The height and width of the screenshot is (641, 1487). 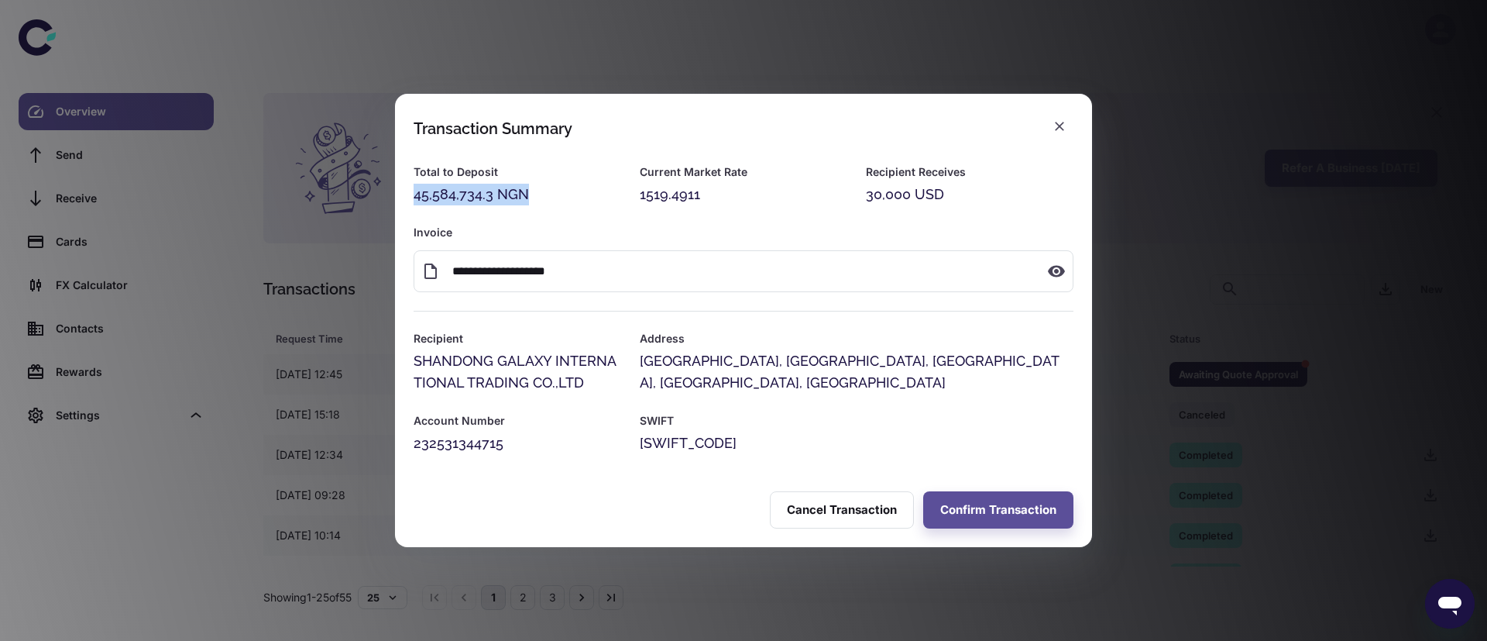 What do you see at coordinates (857, 339) in the screenshot?
I see `h6: Address` at bounding box center [857, 339].